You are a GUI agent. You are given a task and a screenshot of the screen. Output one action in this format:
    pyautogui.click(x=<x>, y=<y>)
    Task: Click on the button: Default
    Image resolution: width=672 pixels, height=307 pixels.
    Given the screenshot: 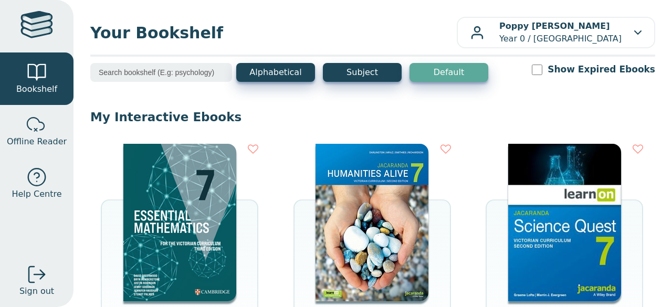 What is the action you would take?
    pyautogui.click(x=449, y=72)
    